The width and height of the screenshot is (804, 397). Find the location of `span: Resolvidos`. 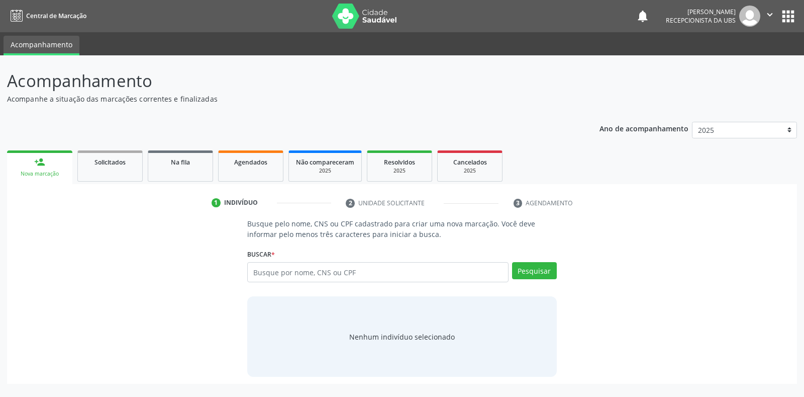

span: Resolvidos is located at coordinates (400, 162).